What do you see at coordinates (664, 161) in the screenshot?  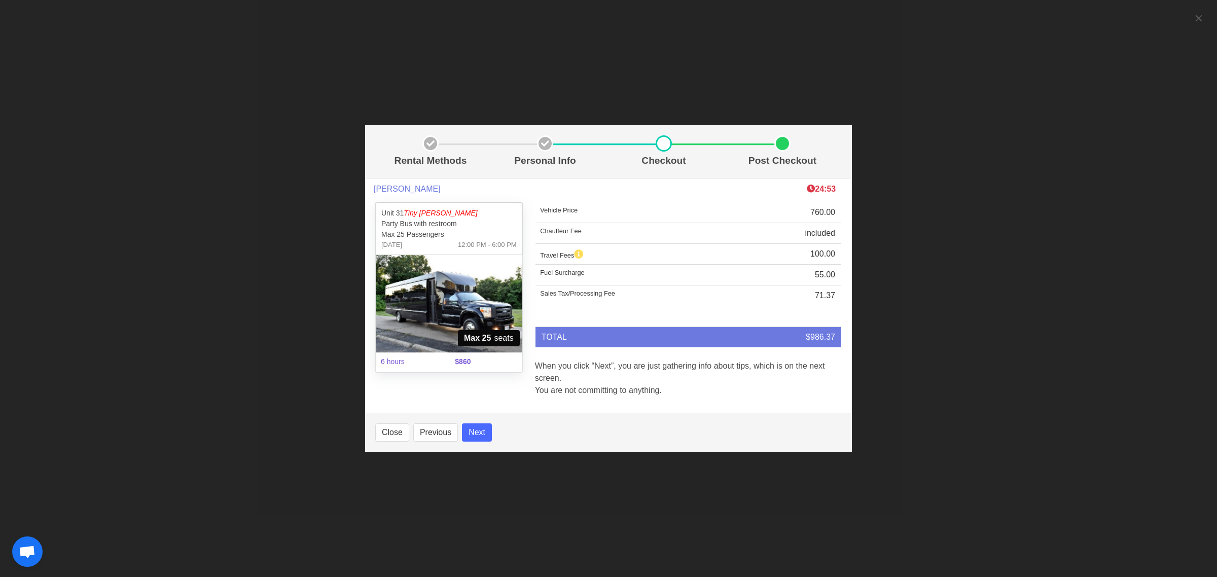 I see `p: Checkout` at bounding box center [664, 161].